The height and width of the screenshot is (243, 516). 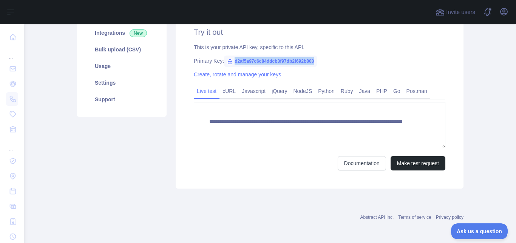 What do you see at coordinates (279, 91) in the screenshot?
I see `a: jQuery` at bounding box center [279, 91].